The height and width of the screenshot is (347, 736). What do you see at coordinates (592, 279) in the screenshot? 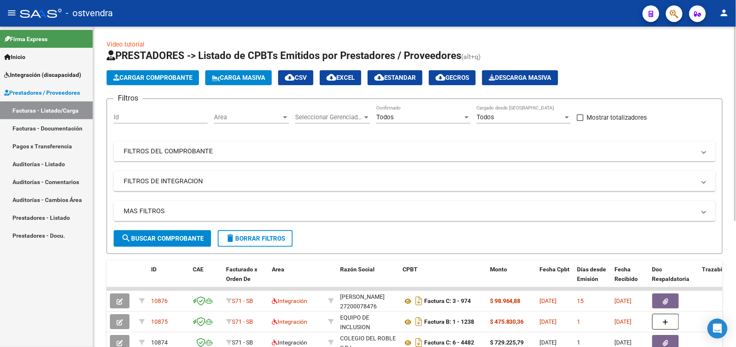
I see `datatable-header-cell: Días desde Emisión` at bounding box center [592, 279].